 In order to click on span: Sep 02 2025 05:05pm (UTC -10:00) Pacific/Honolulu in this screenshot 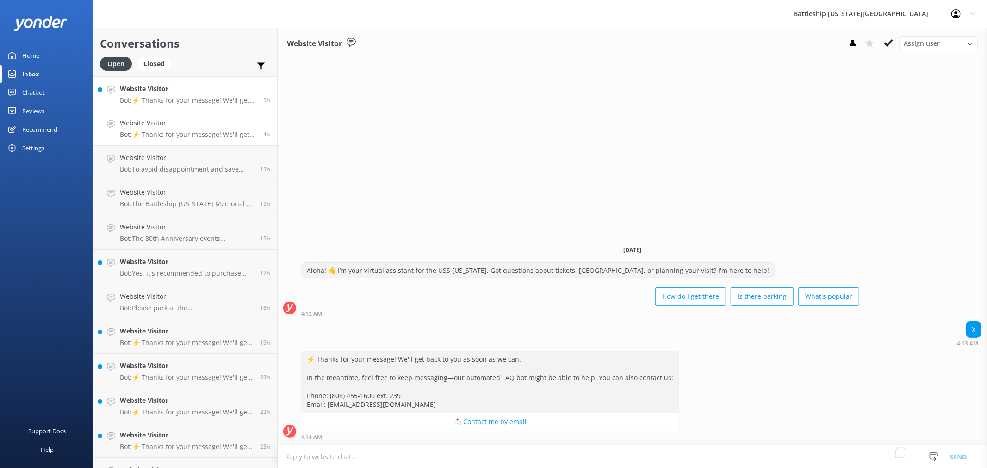, I will do `click(265, 238)`.